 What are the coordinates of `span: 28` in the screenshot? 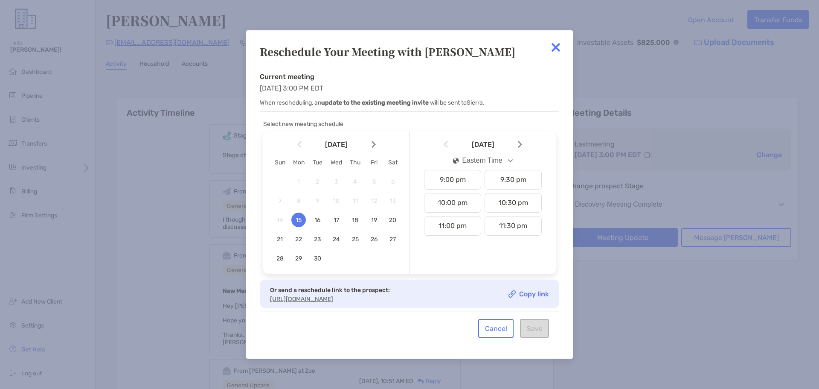 It's located at (280, 258).